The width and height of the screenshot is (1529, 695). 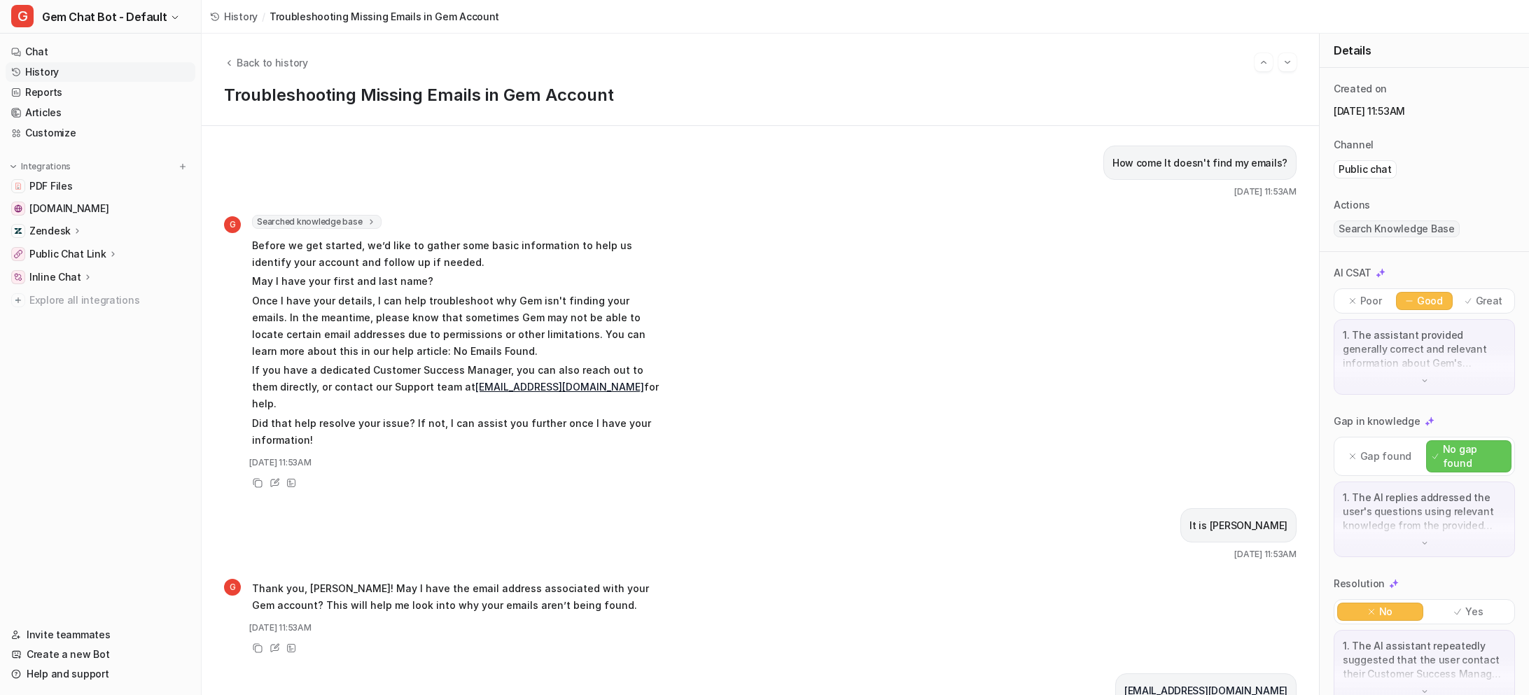 I want to click on p: Yes, so click(x=1473, y=612).